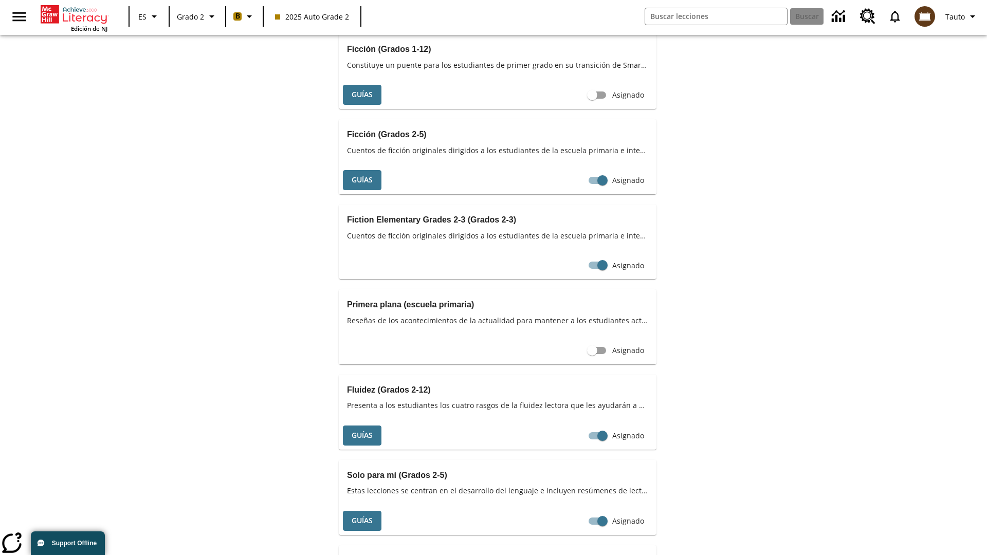 The height and width of the screenshot is (555, 987). Describe the element at coordinates (961, 16) in the screenshot. I see `button: Perfil/Configuración` at that location.